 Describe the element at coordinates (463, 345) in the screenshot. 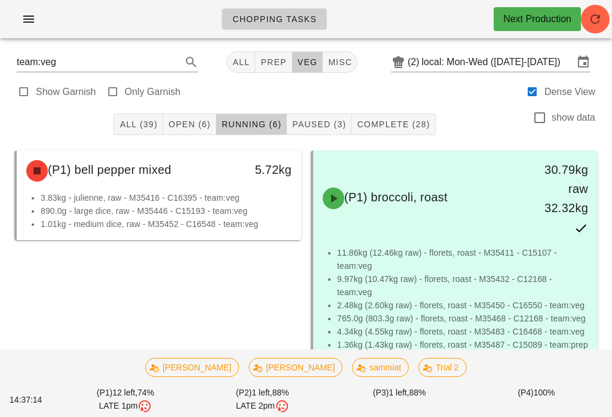

I see `li: 1.36kg (1.43kg raw) - florets, roast - M35487 - C15089 - team:prep` at that location.